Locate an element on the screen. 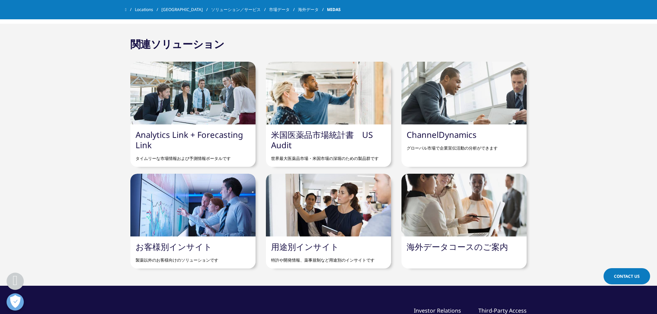 The width and height of the screenshot is (657, 314). a: Contact Us is located at coordinates (627, 276).